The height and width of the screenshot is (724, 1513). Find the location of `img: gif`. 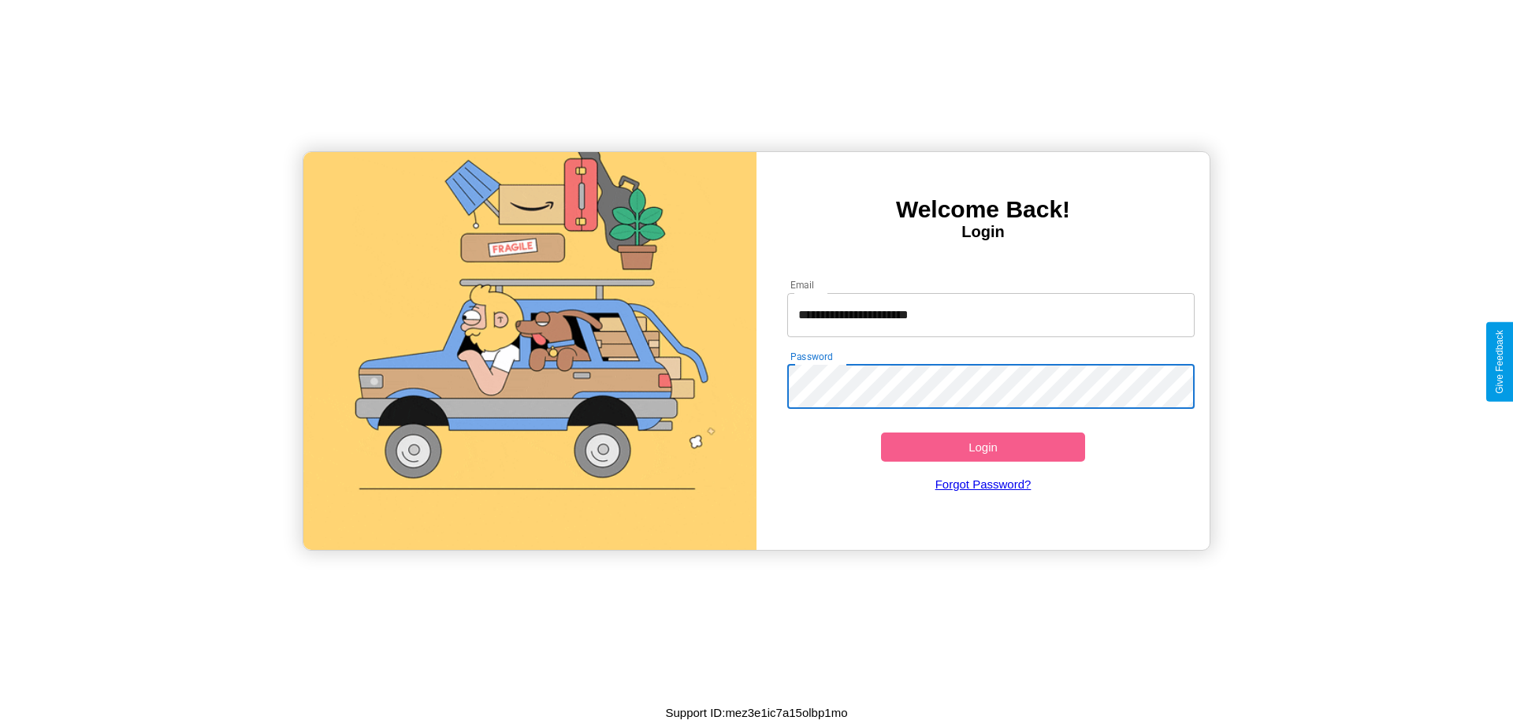

img: gif is located at coordinates (530, 351).